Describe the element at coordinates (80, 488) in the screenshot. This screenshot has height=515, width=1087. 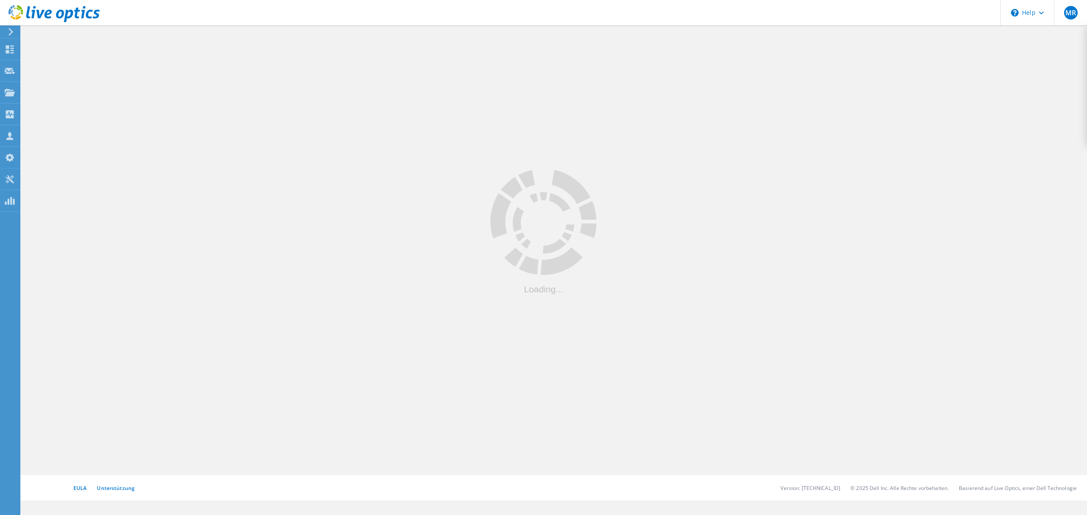
I see `a: EULA` at that location.